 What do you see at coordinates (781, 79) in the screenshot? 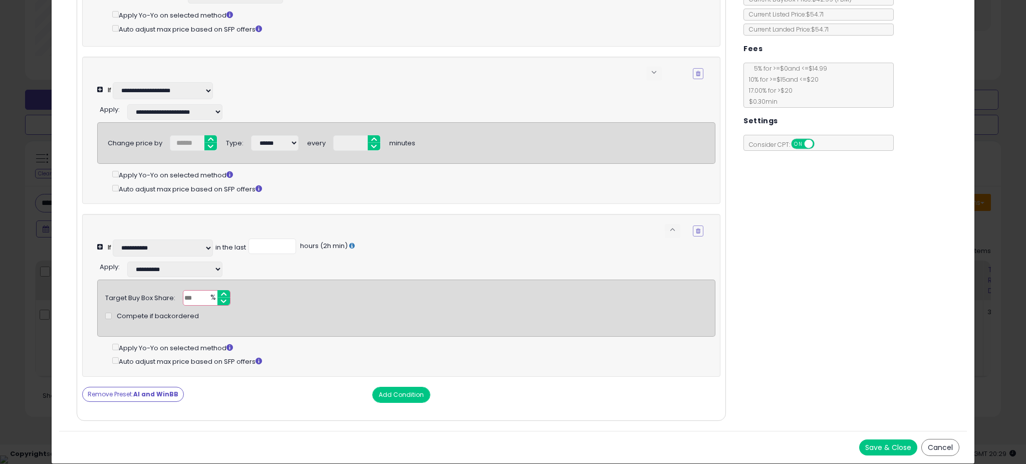
I see `span: 10 % for >= $15 and <= $20` at bounding box center [781, 79].